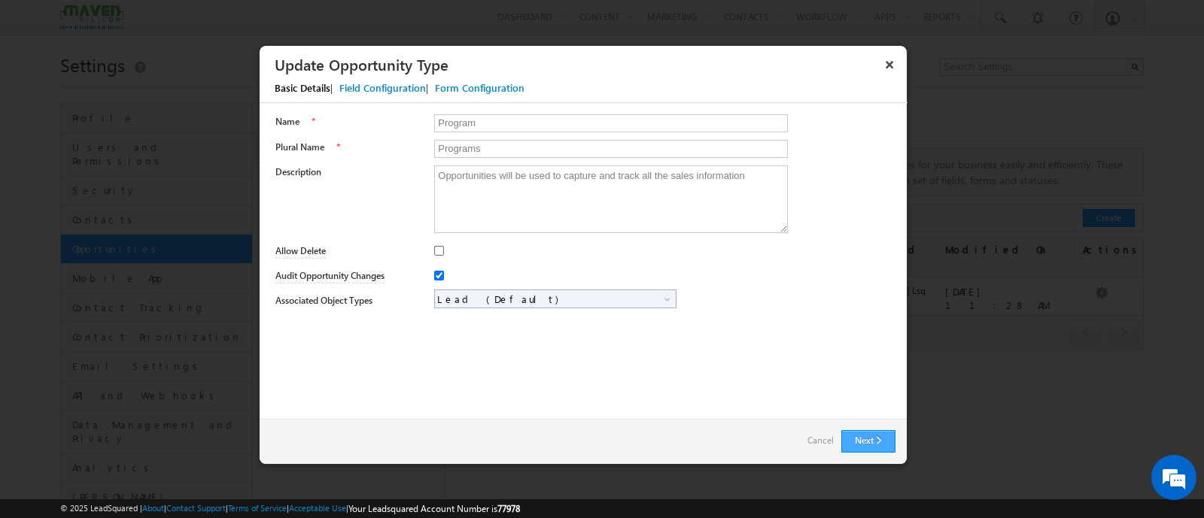  Describe the element at coordinates (290, 509) in the screenshot. I see `span: © 2025 LeadSquared | | | | |` at that location.